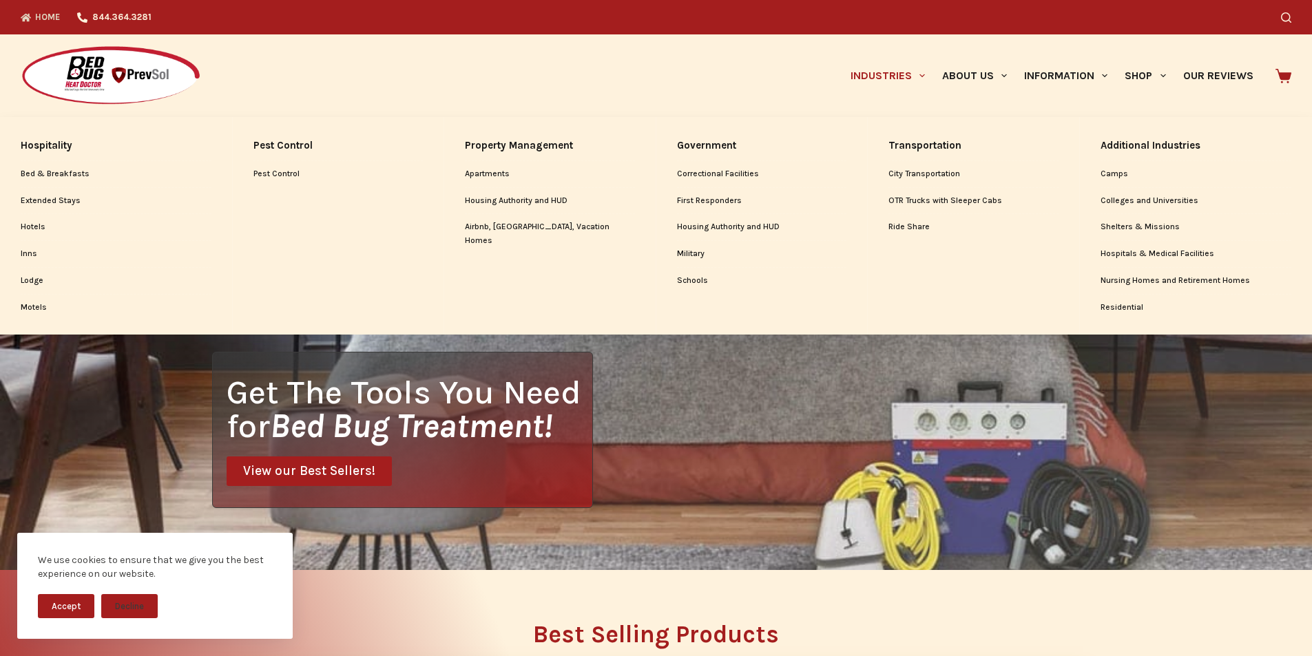  What do you see at coordinates (129, 606) in the screenshot?
I see `button: Decline` at bounding box center [129, 606].